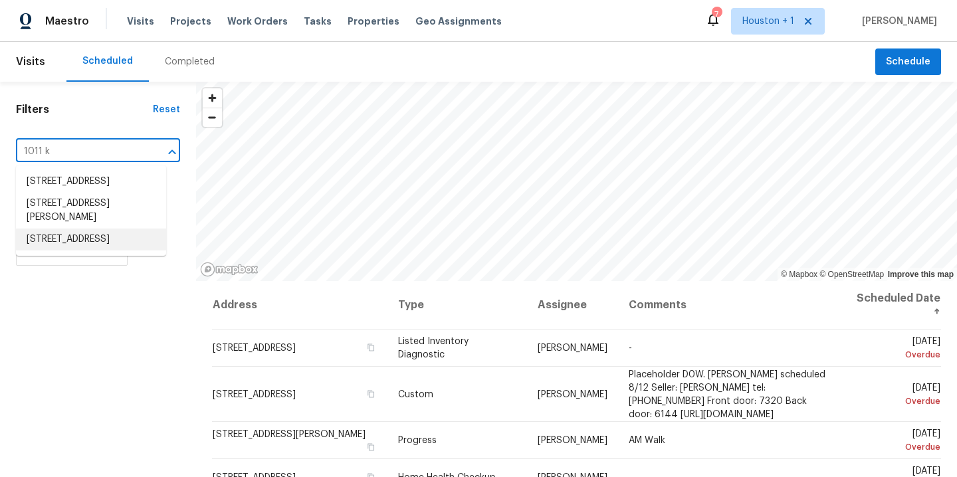  What do you see at coordinates (257, 21) in the screenshot?
I see `span: Work Orders` at bounding box center [257, 21].